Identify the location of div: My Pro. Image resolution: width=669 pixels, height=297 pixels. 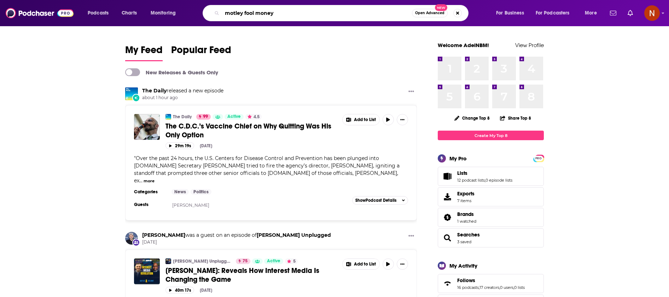
(458, 158).